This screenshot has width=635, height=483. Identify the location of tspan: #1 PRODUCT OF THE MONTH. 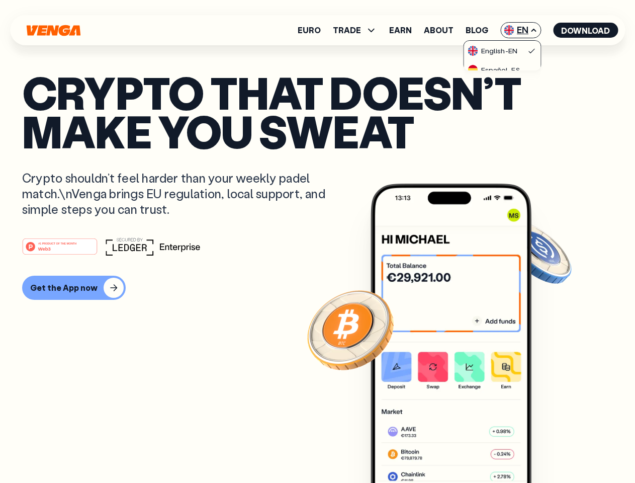
(57, 243).